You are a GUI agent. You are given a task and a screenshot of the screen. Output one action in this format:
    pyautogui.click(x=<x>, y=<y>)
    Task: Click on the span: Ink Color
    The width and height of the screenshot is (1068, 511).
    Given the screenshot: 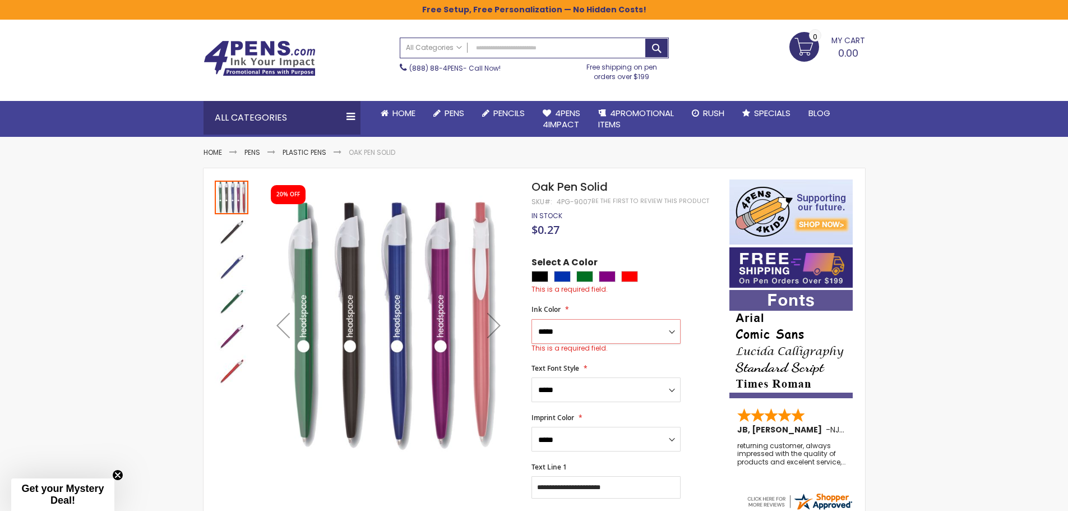 What is the action you would take?
    pyautogui.click(x=546, y=309)
    